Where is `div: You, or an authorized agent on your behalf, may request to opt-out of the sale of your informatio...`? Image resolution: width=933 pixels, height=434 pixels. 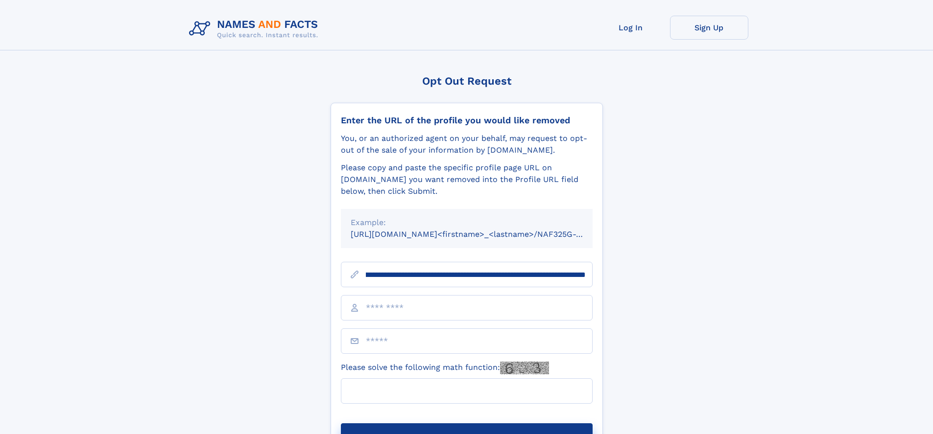 div: You, or an authorized agent on your behalf, may request to opt-out of the sale of your informatio... is located at coordinates (467, 144).